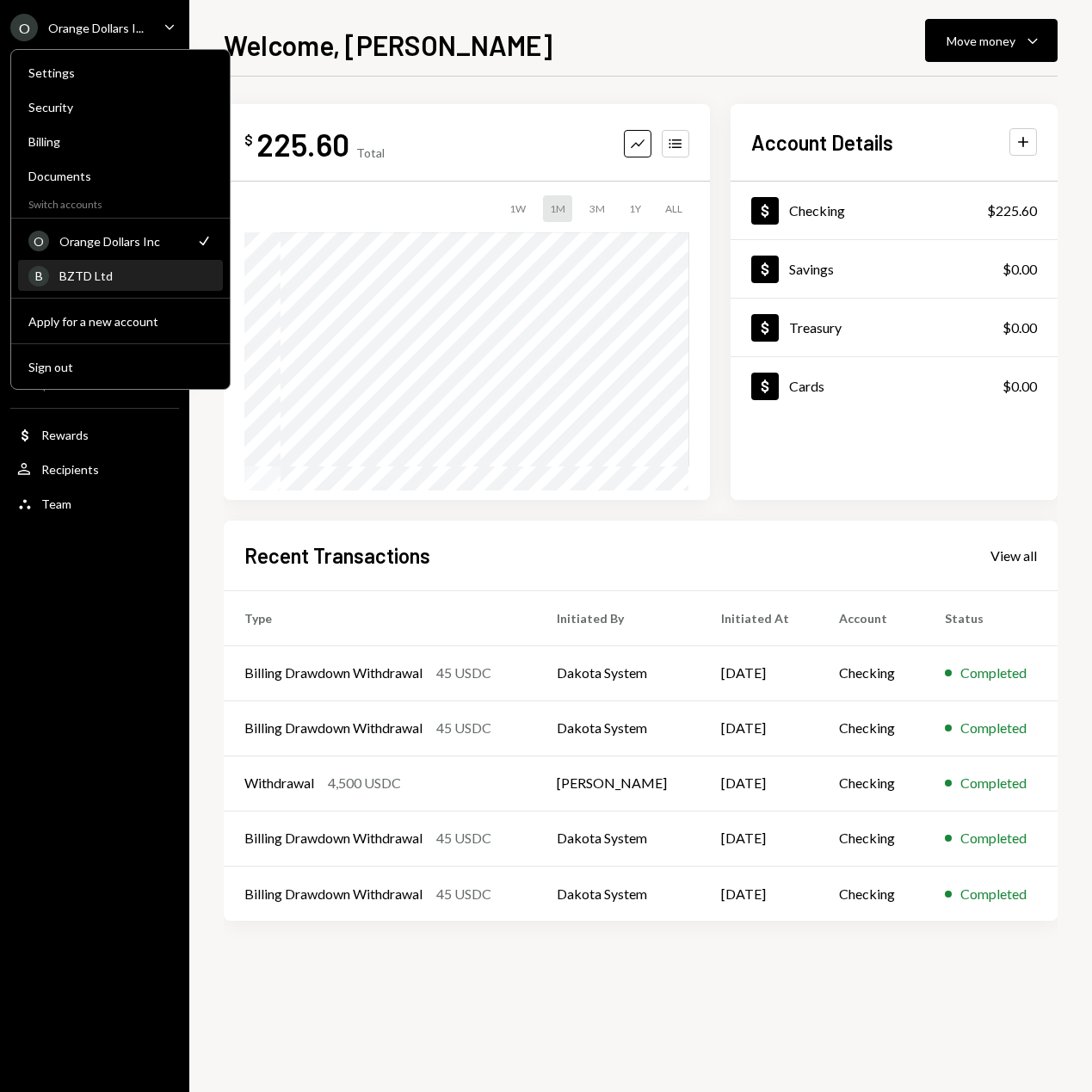 This screenshot has width=1092, height=1092. Describe the element at coordinates (337, 555) in the screenshot. I see `h2: Recent Transactions` at that location.